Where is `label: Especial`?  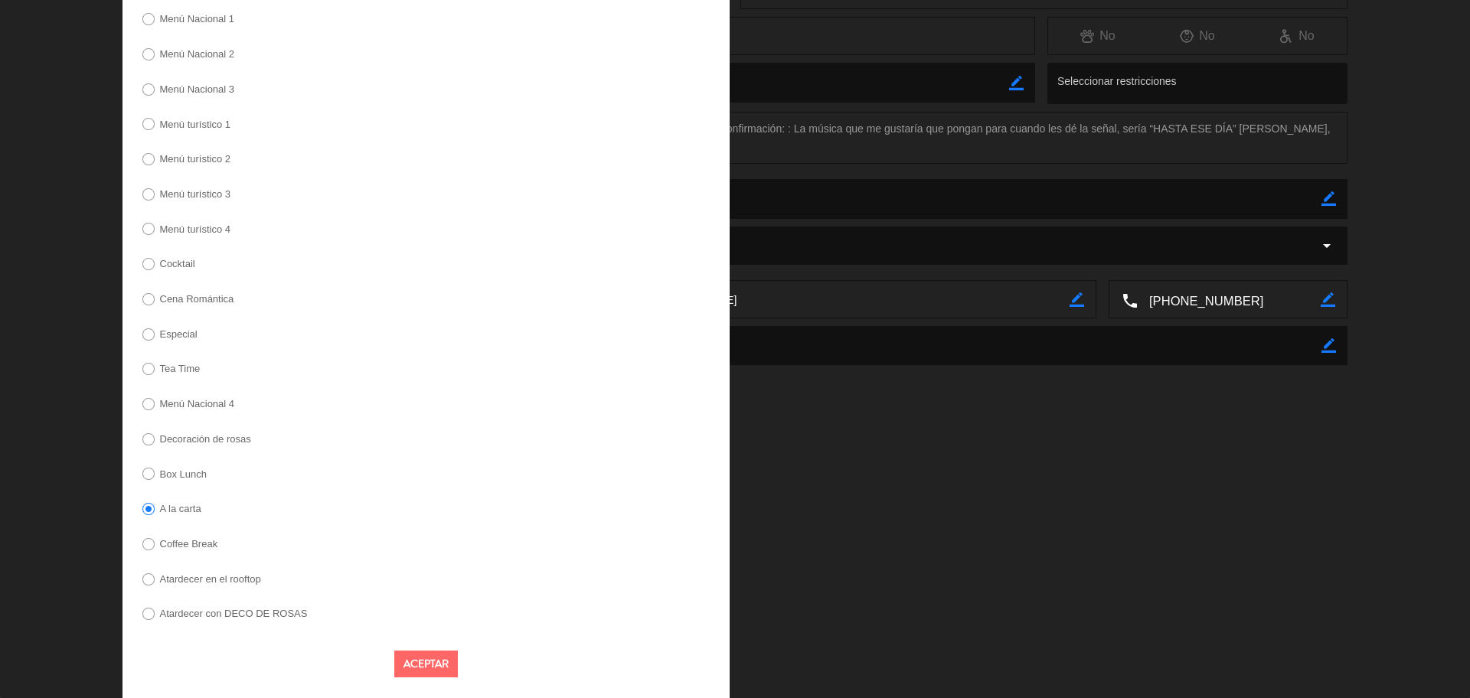 label: Especial is located at coordinates (178, 334).